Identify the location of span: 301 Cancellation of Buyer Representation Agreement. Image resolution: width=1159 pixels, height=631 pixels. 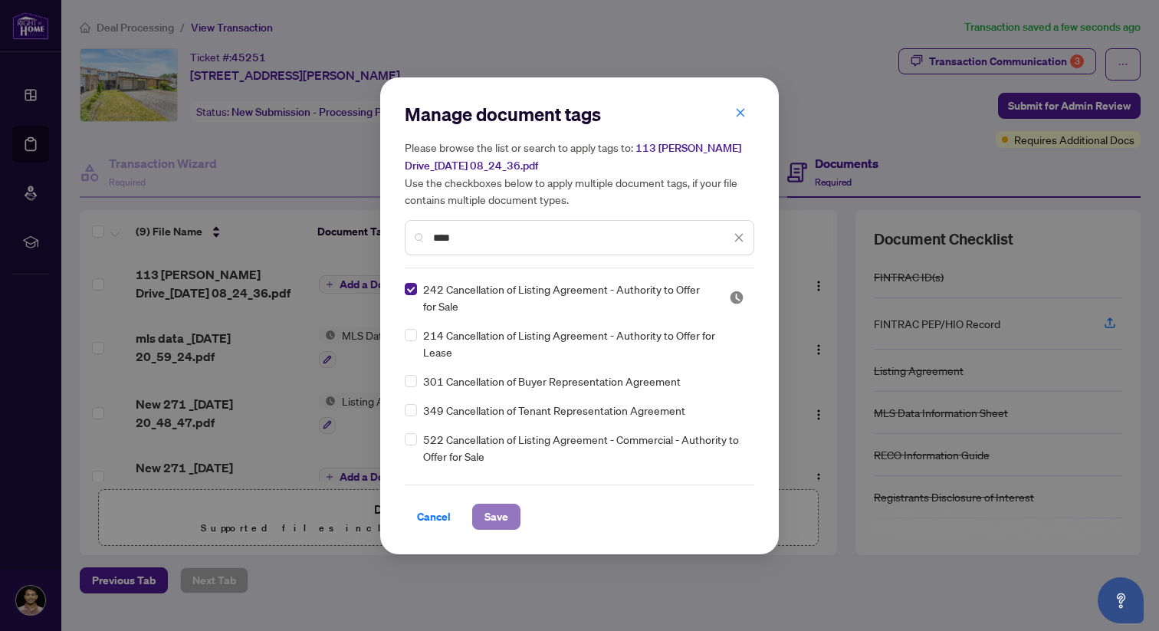
(552, 381).